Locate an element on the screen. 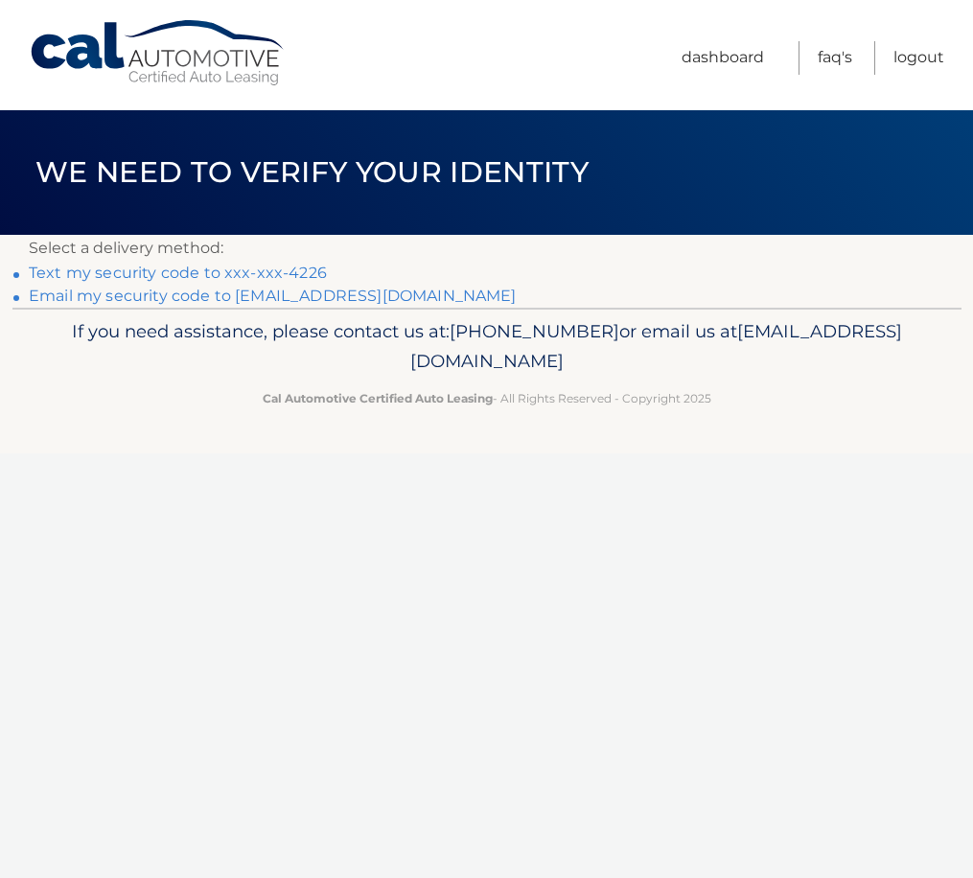 Image resolution: width=973 pixels, height=878 pixels. a: Dashboard is located at coordinates (723, 58).